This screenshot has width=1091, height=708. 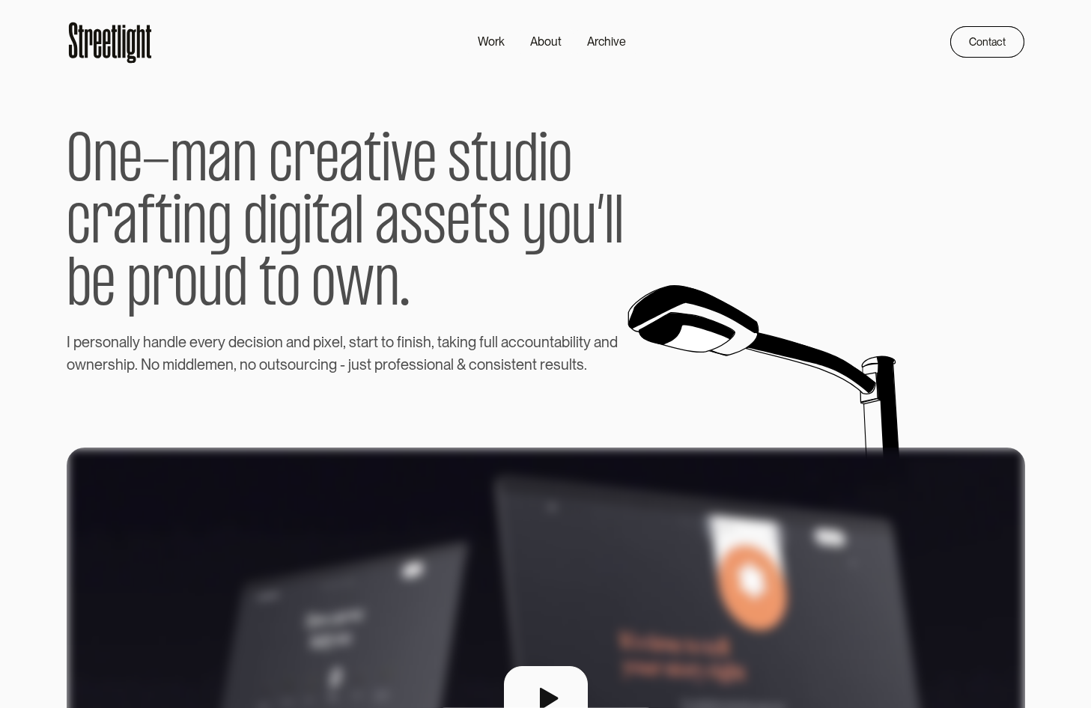 What do you see at coordinates (987, 42) in the screenshot?
I see `div: Contact` at bounding box center [987, 42].